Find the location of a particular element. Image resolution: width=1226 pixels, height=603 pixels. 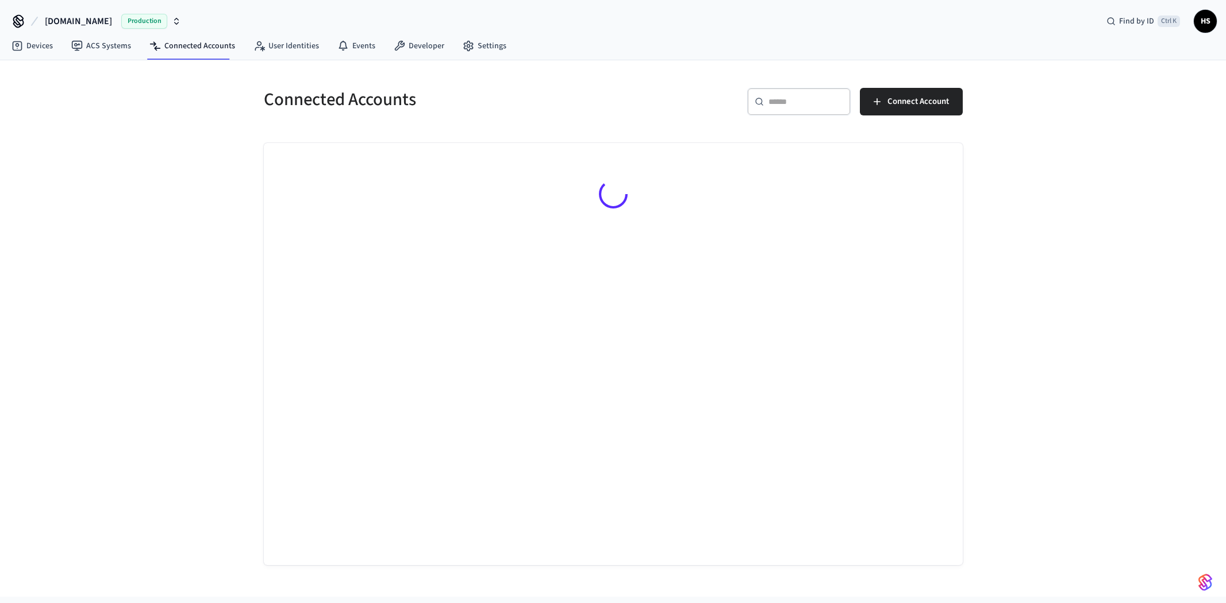

a: Connected Accounts is located at coordinates (192, 46).